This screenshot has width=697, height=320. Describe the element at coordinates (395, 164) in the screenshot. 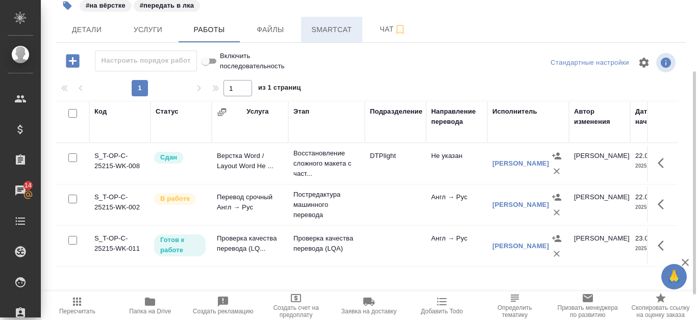

I see `td: DTPlight` at that location.